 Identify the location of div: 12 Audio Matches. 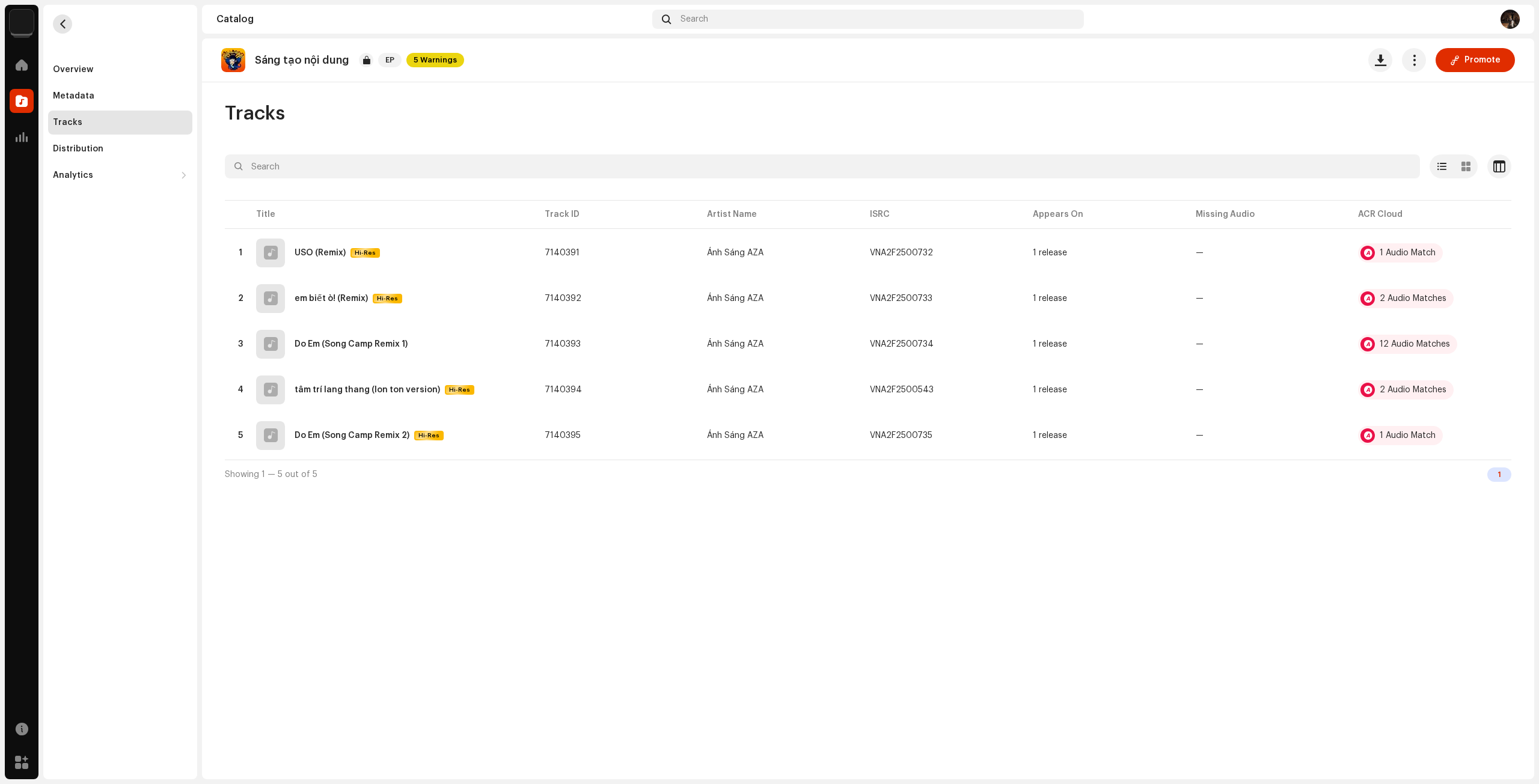
(1415, 345).